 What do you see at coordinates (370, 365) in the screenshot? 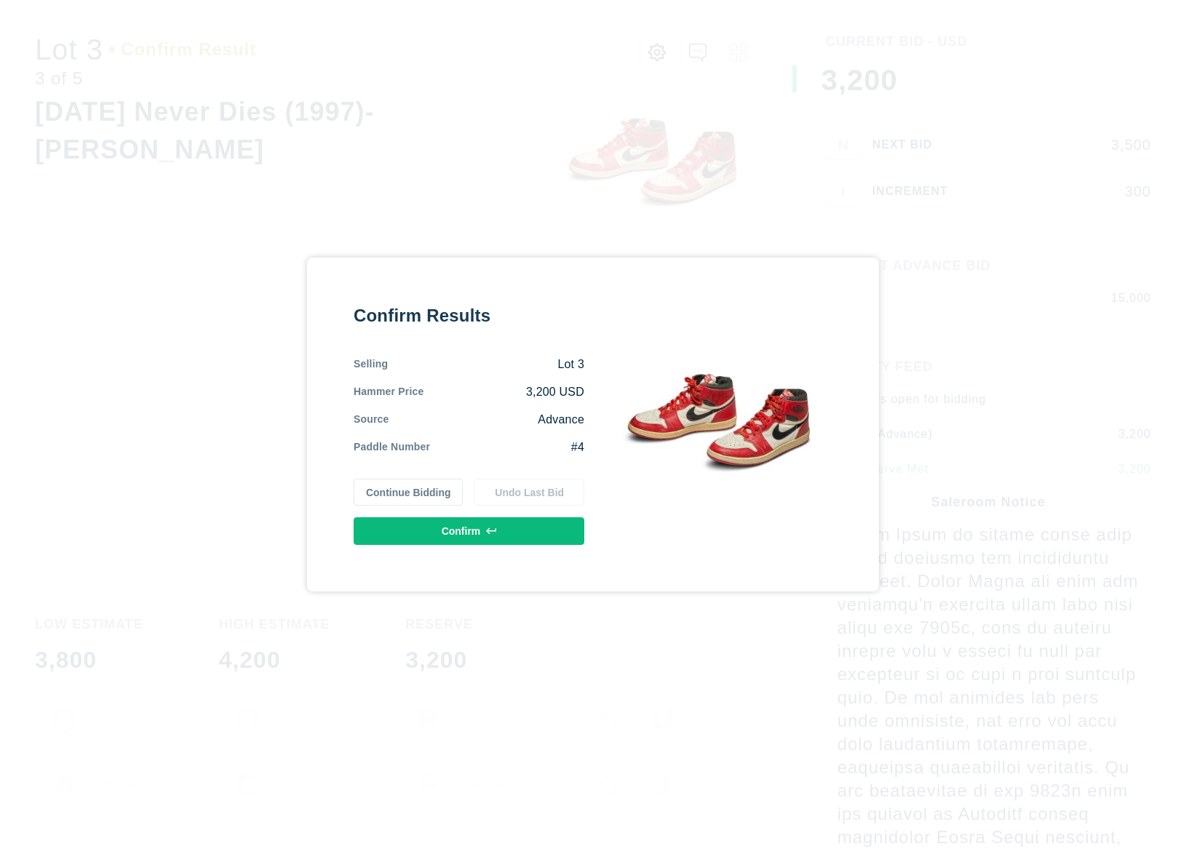
I see `div: Selling` at bounding box center [370, 365].